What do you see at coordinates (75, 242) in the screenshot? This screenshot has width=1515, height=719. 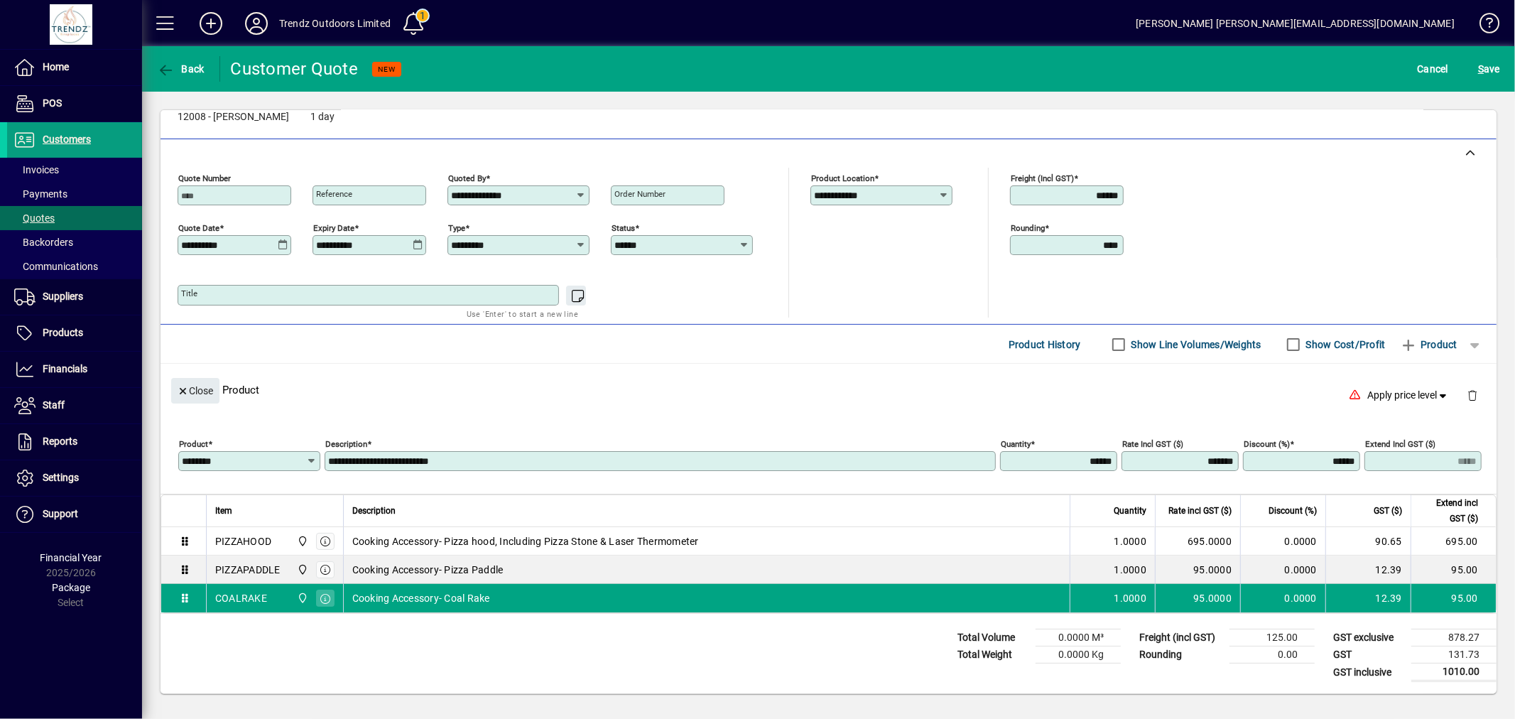 I see `a: Backorders` at bounding box center [75, 242].